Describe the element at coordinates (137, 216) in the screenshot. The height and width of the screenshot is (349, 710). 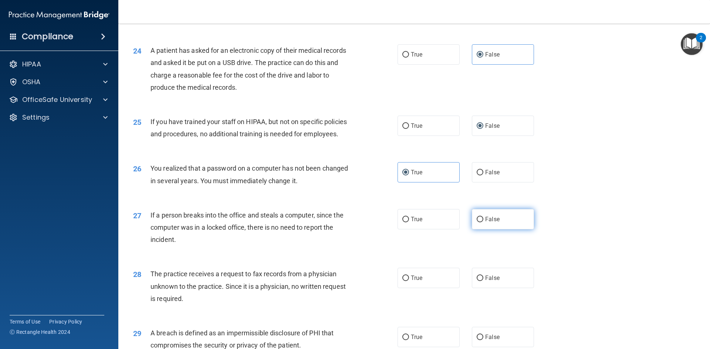
I see `span: 27` at that location.